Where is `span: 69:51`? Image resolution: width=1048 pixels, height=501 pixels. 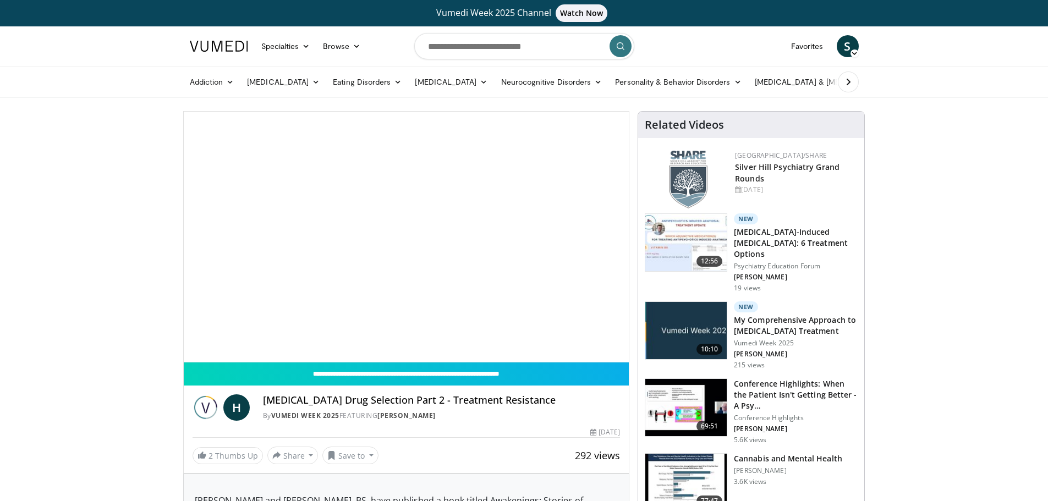
span: 69:51 is located at coordinates (709, 426).